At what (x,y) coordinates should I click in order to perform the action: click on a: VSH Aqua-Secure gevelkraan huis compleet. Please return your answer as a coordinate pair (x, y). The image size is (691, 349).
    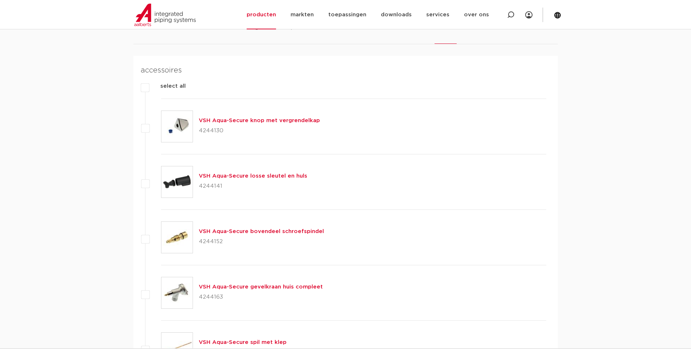
    Looking at the image, I should click on (261, 287).